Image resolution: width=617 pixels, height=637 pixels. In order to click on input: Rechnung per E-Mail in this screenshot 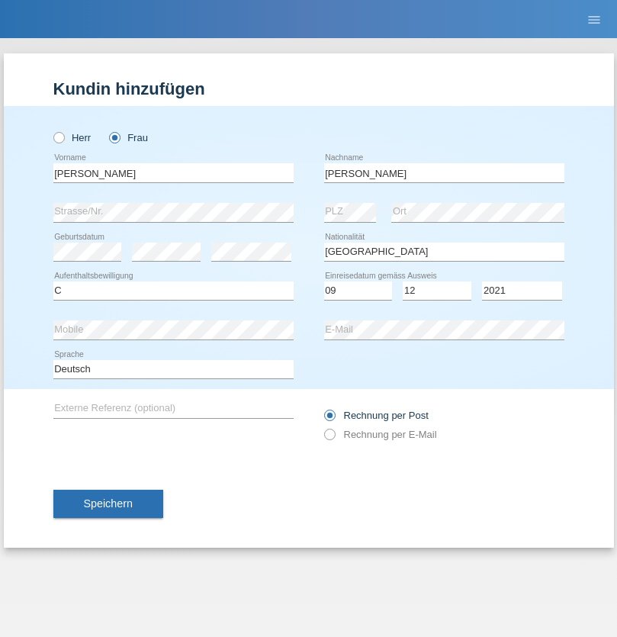, I will do `click(329, 438)`.